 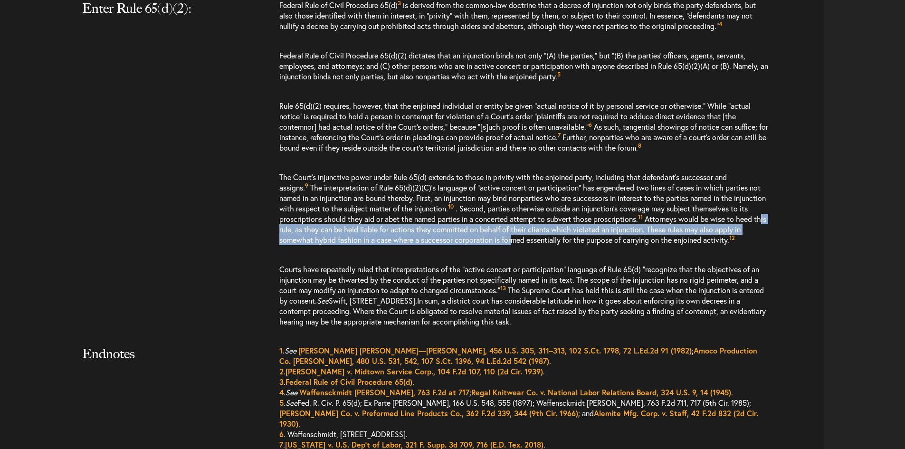 I want to click on sup: 6, so click(x=590, y=125).